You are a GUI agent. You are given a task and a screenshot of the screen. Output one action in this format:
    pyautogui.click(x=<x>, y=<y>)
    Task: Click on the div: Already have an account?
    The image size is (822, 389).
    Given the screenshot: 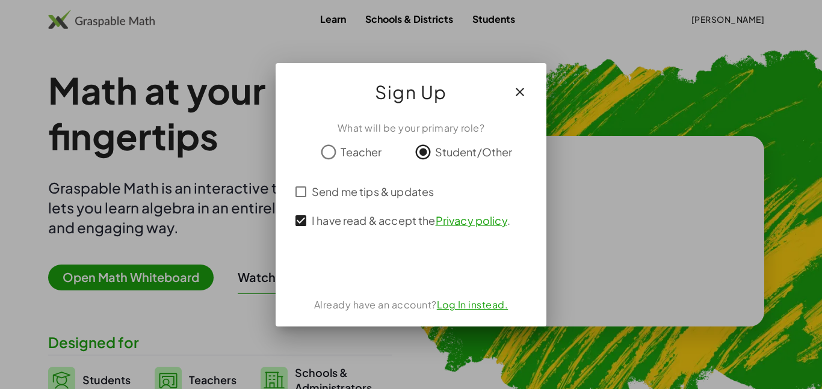 What is the action you would take?
    pyautogui.click(x=411, y=305)
    